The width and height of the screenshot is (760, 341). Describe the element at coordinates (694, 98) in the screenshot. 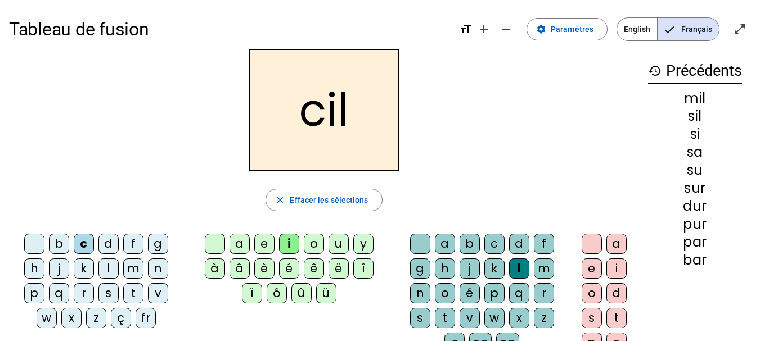

I see `div: mil` at that location.